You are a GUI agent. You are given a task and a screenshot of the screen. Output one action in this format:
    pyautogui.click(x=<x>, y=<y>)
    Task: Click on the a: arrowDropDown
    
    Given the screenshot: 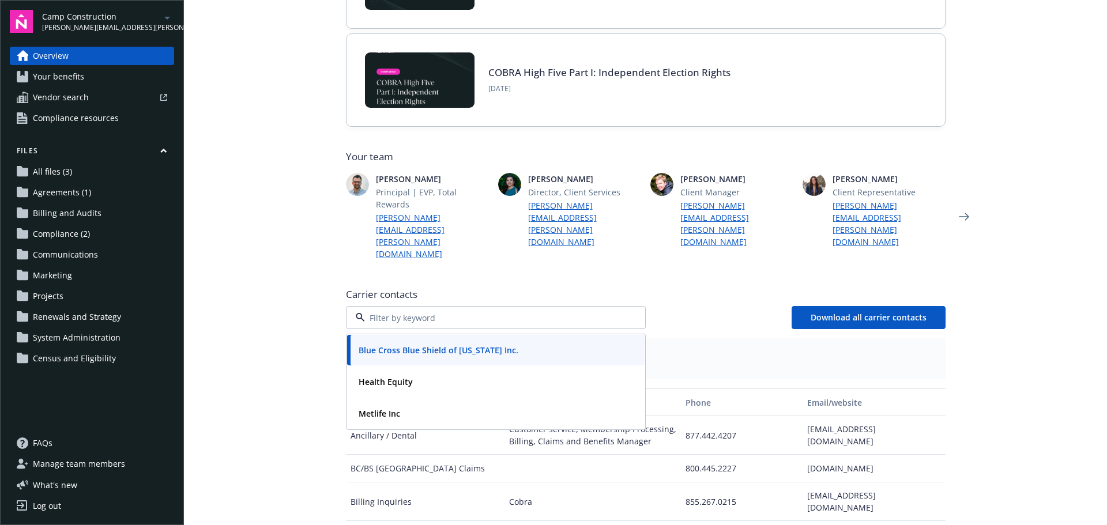 What is the action you would take?
    pyautogui.click(x=167, y=17)
    